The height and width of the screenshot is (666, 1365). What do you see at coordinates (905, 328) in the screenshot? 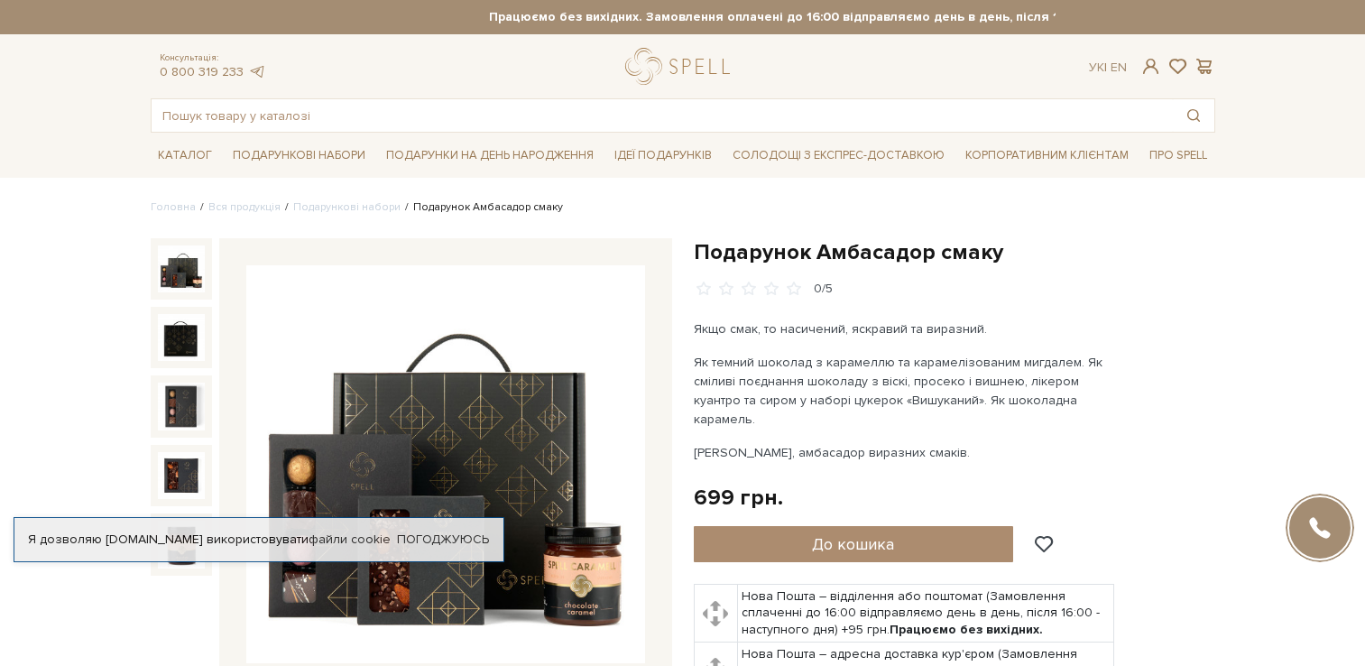
I see `p: Якщо смак, то насичений, яскравий та виразний.` at bounding box center [905, 328].